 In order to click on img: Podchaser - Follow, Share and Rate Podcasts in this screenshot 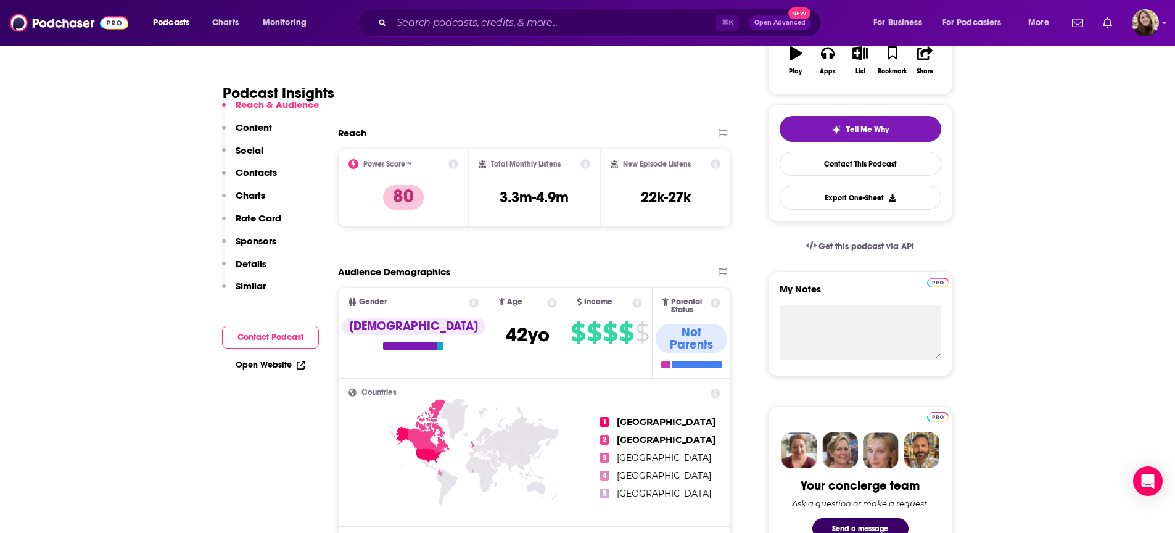, I will do `click(69, 23)`.